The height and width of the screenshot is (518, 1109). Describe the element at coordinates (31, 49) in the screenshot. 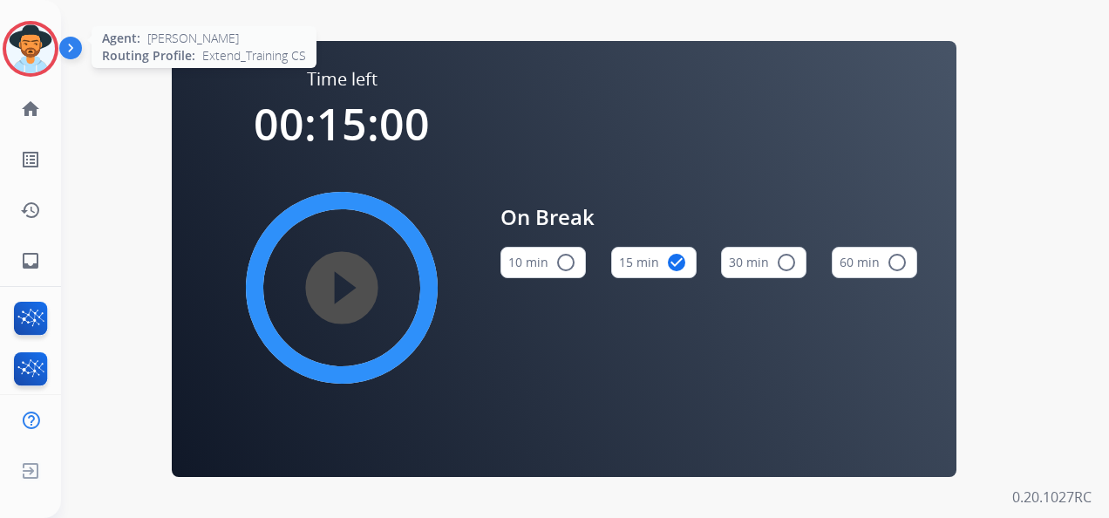

I see `img: avatar` at that location.